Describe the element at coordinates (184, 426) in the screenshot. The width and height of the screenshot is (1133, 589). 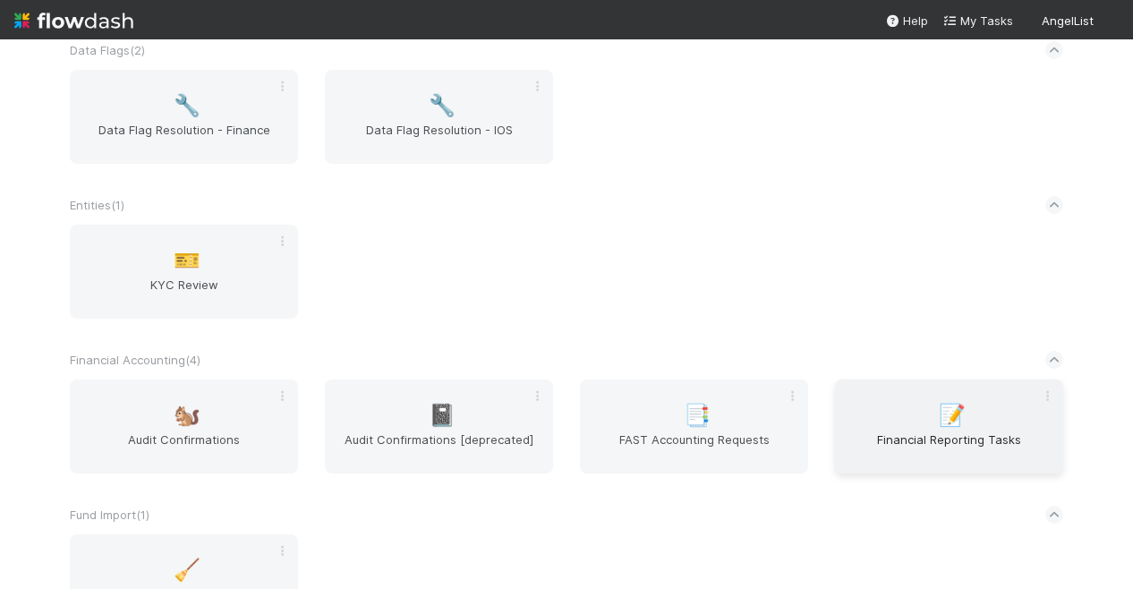
I see `a: 🐿️Audit Confirmations` at that location.